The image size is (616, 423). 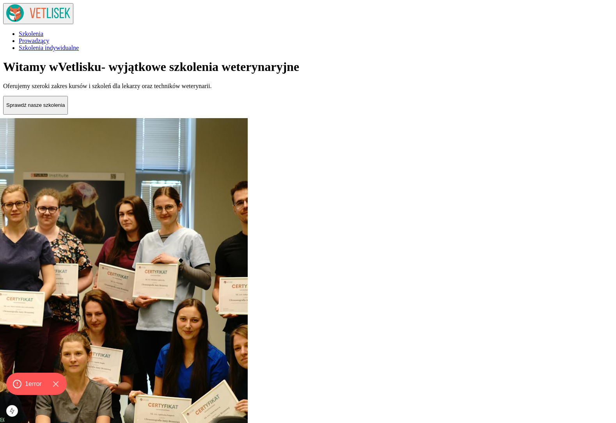 What do you see at coordinates (308, 86) in the screenshot?
I see `p: Oferujemy szeroki zakres kursów i szkoleń dla lekarzy oraz techników weterynarii.` at bounding box center [308, 86].